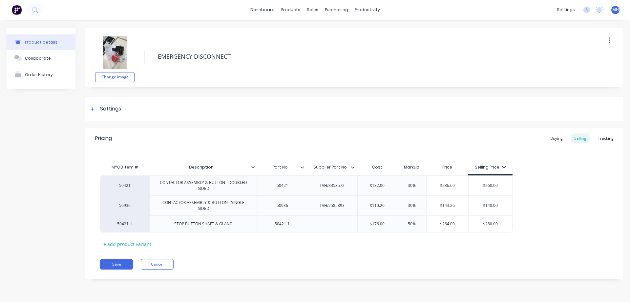  I want to click on div: Order History, so click(39, 75).